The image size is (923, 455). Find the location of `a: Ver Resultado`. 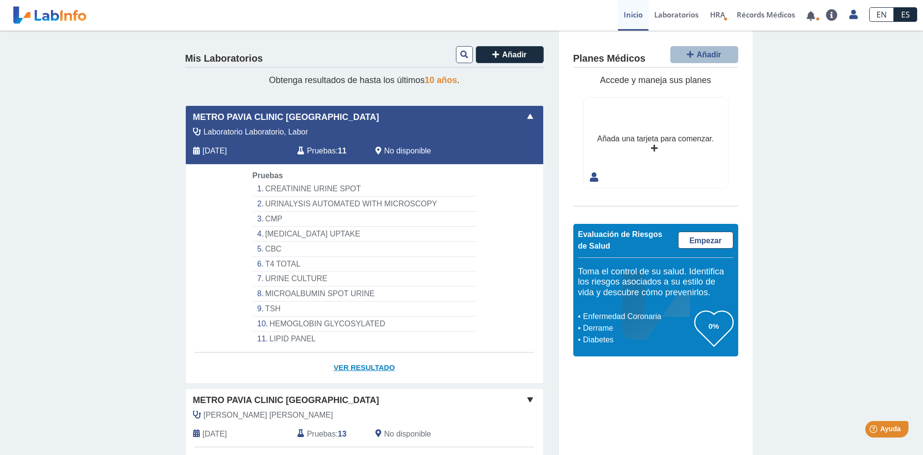

a: Ver Resultado is located at coordinates (364, 367).